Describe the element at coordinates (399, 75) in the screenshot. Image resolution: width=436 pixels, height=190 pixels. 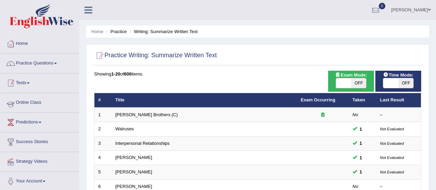
I see `span: Time Mode:` at that location.